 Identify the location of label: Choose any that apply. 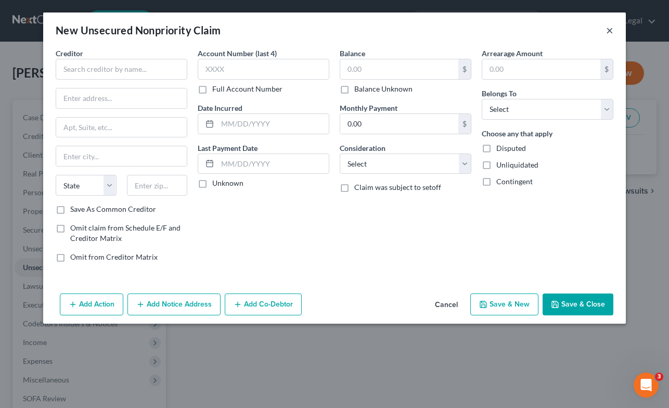
(517, 133).